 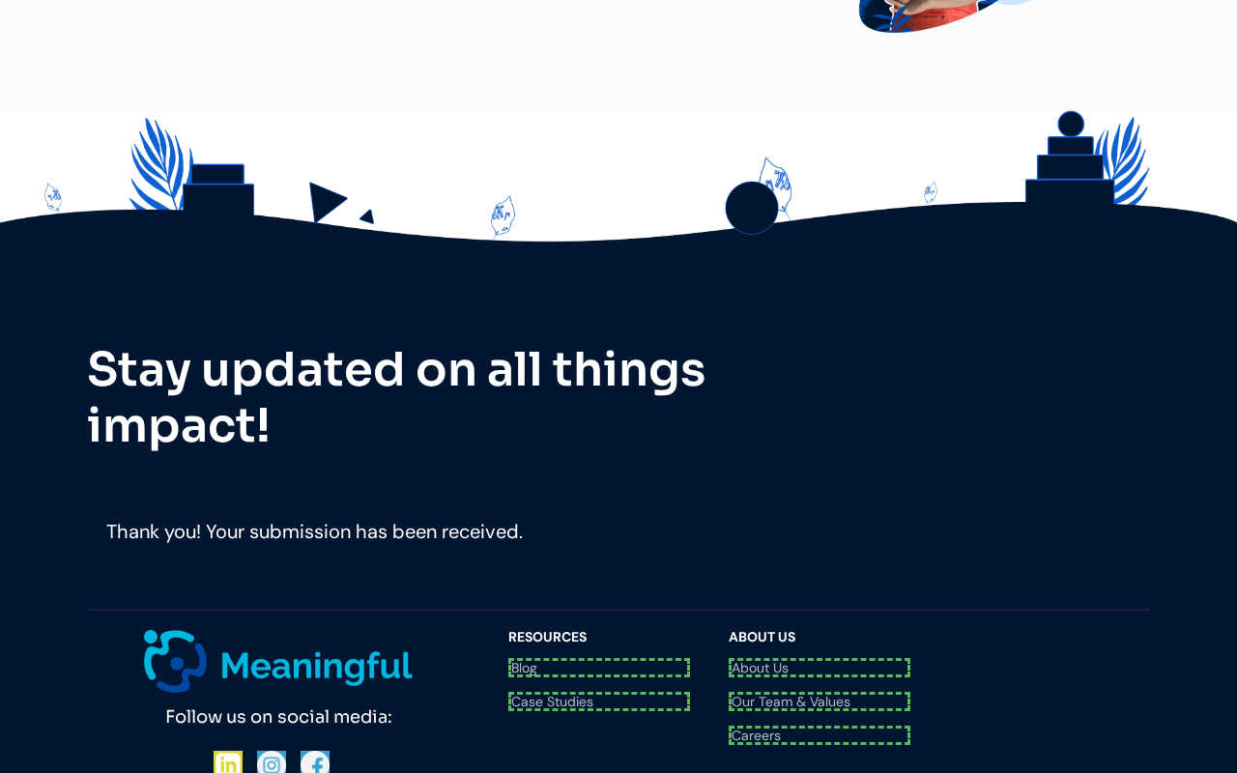 What do you see at coordinates (599, 668) in the screenshot?
I see `a: Blog` at bounding box center [599, 668].